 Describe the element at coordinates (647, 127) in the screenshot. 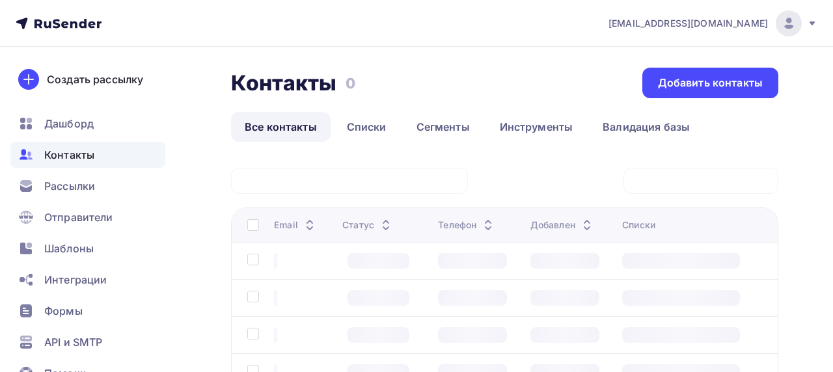

I see `a: Валидация базы` at that location.